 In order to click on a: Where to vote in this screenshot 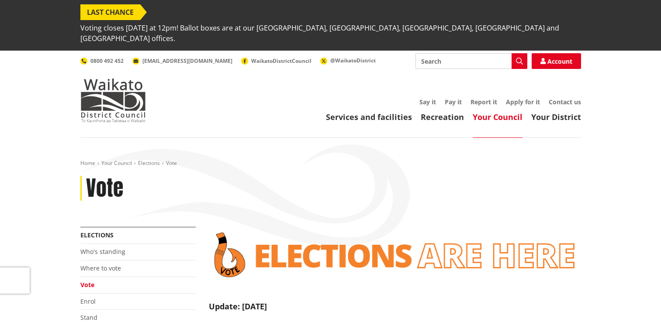, I will do `click(100, 268)`.